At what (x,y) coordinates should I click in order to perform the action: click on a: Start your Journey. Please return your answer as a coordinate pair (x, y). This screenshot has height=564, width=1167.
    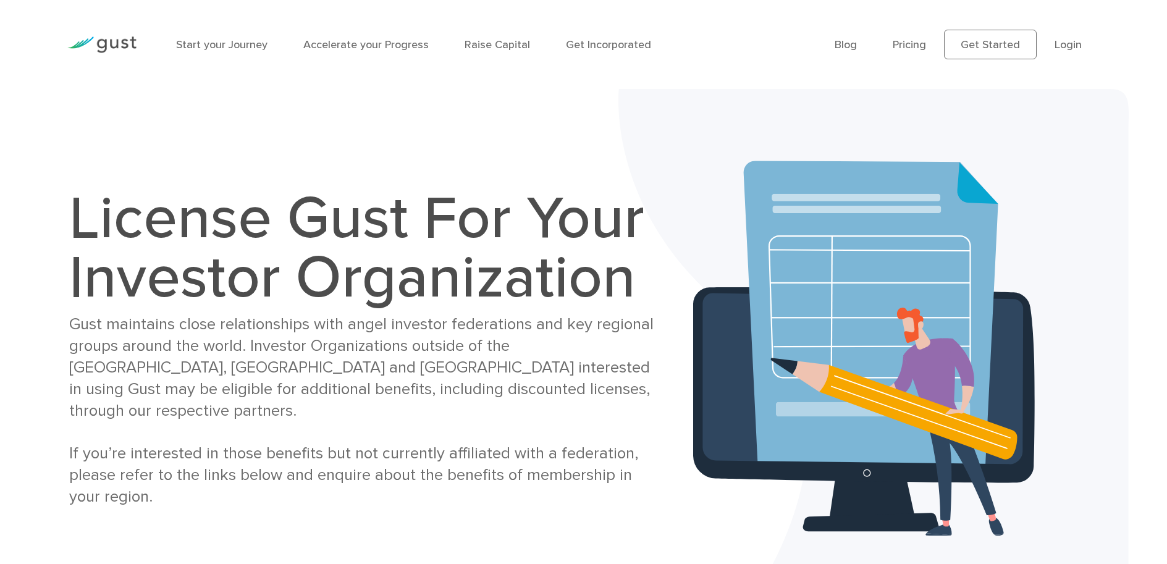
    Looking at the image, I should click on (222, 44).